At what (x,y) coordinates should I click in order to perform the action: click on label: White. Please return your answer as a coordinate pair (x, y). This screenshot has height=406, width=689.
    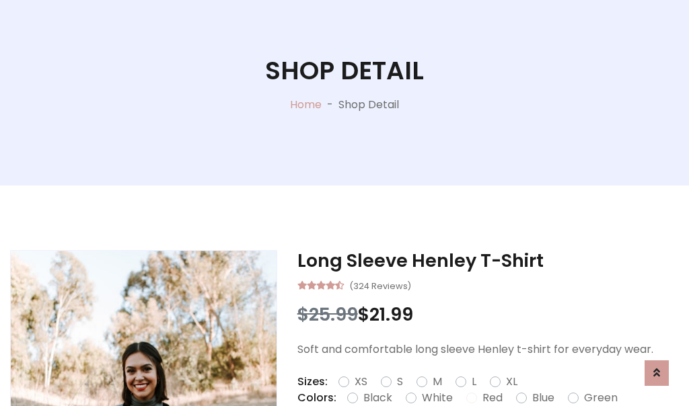
    Looking at the image, I should click on (437, 398).